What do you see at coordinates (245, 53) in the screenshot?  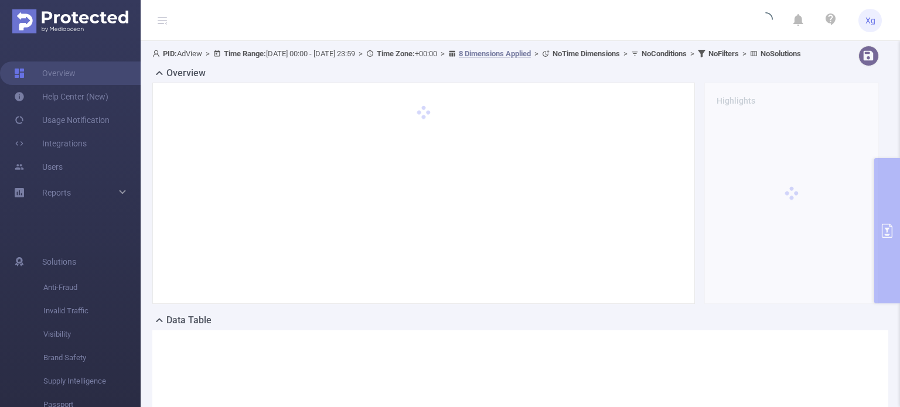 I see `b: Time Range:` at bounding box center [245, 53].